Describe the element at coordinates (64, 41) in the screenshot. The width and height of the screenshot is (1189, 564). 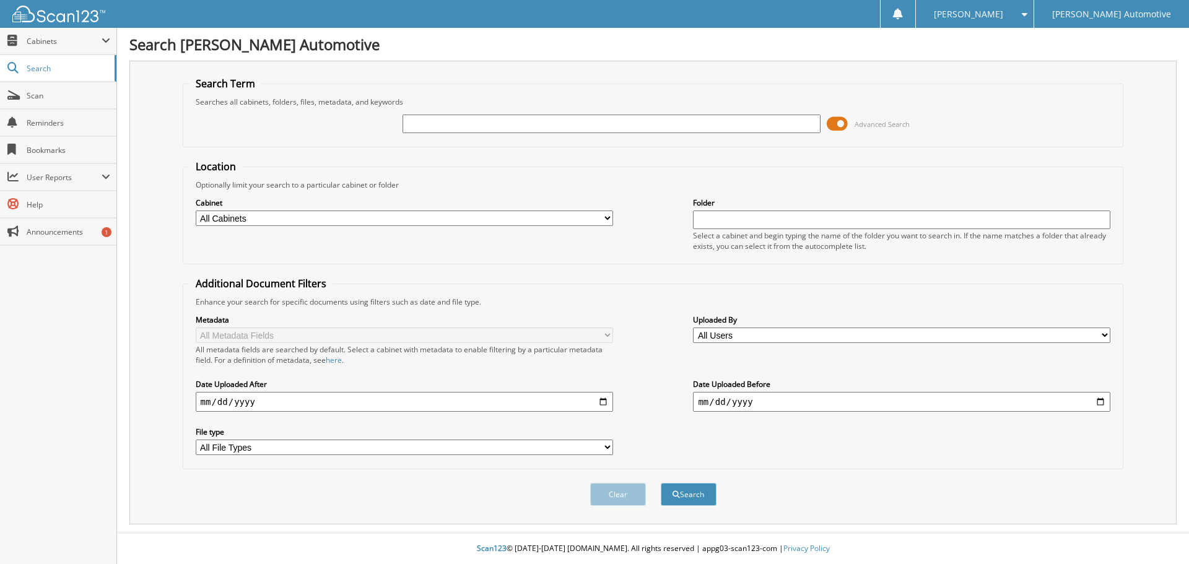
I see `span: Cabinets` at that location.